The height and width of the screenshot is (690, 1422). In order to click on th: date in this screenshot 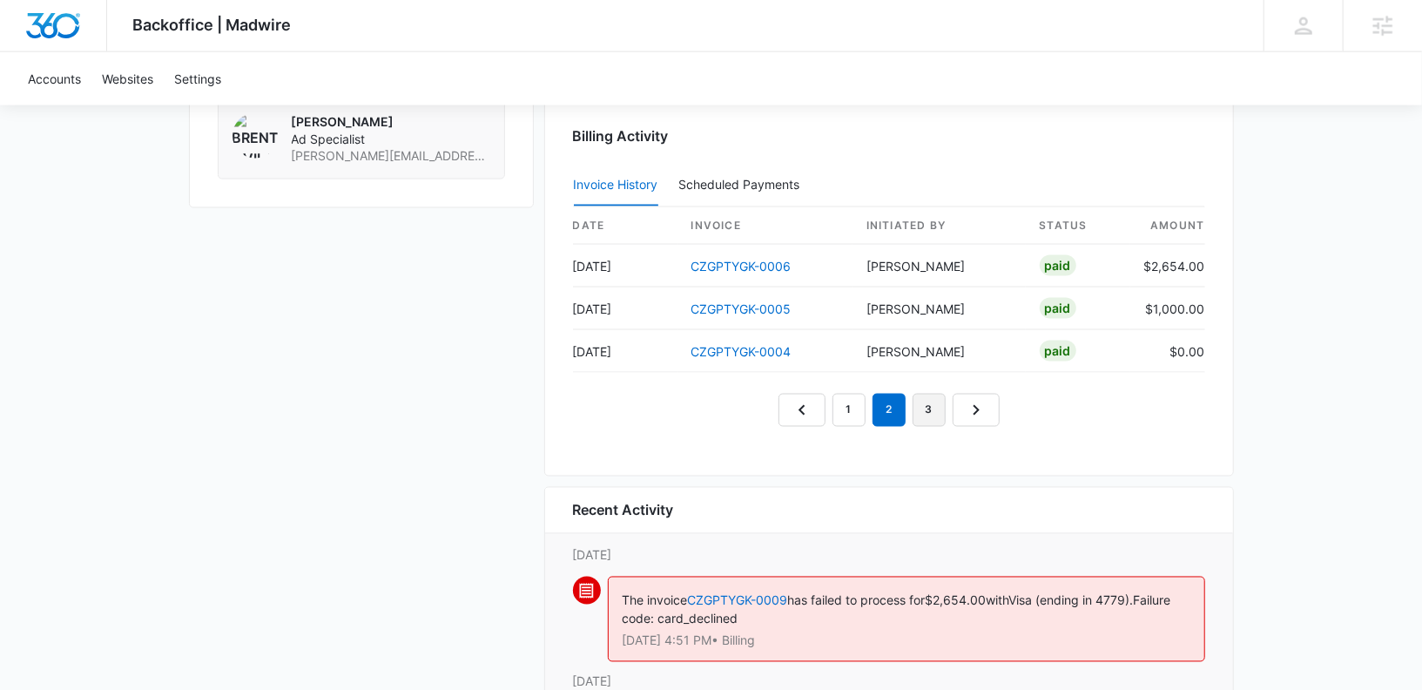, I will do `click(625, 226)`.